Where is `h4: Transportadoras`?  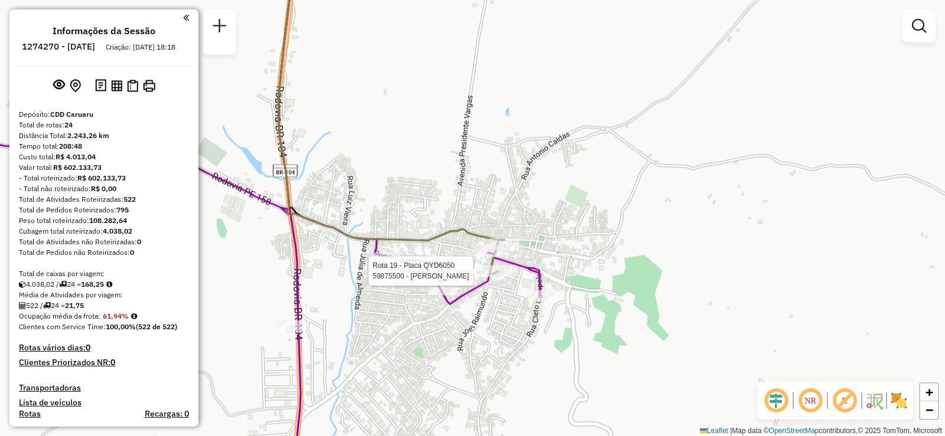 h4: Transportadoras is located at coordinates (104, 388).